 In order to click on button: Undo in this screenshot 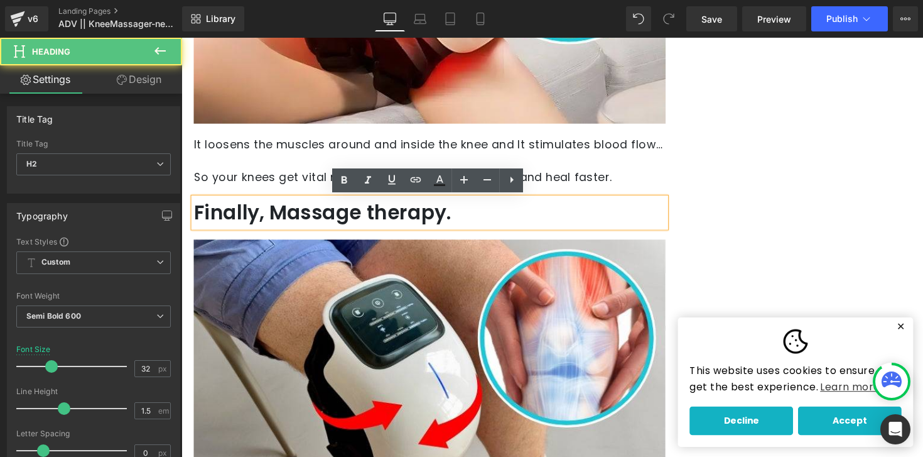, I will do `click(639, 19)`.